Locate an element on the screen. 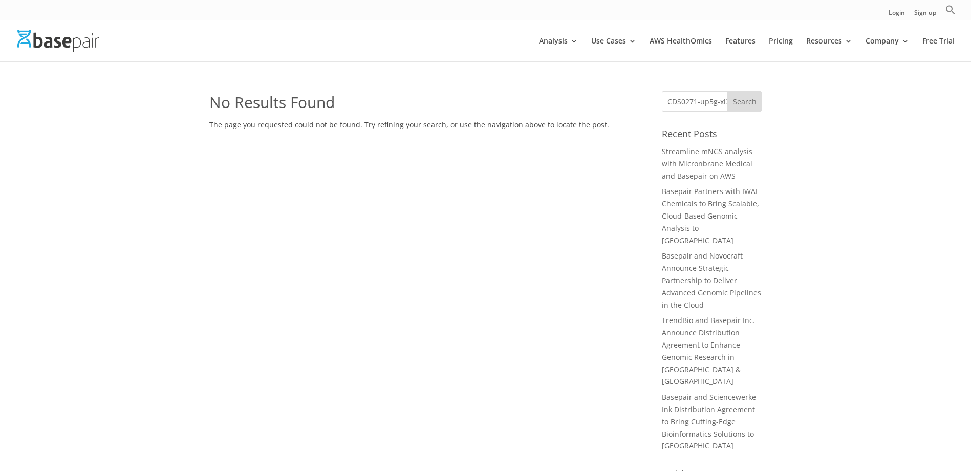 The height and width of the screenshot is (471, 971). p: The page you requested could not be found. Try refining your search, or use the navigation above ... is located at coordinates (413, 125).